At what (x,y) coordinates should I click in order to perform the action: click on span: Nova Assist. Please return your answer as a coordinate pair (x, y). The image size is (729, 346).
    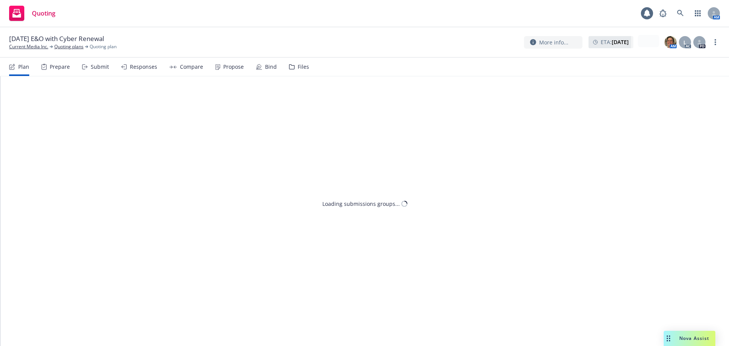
    Looking at the image, I should click on (694, 338).